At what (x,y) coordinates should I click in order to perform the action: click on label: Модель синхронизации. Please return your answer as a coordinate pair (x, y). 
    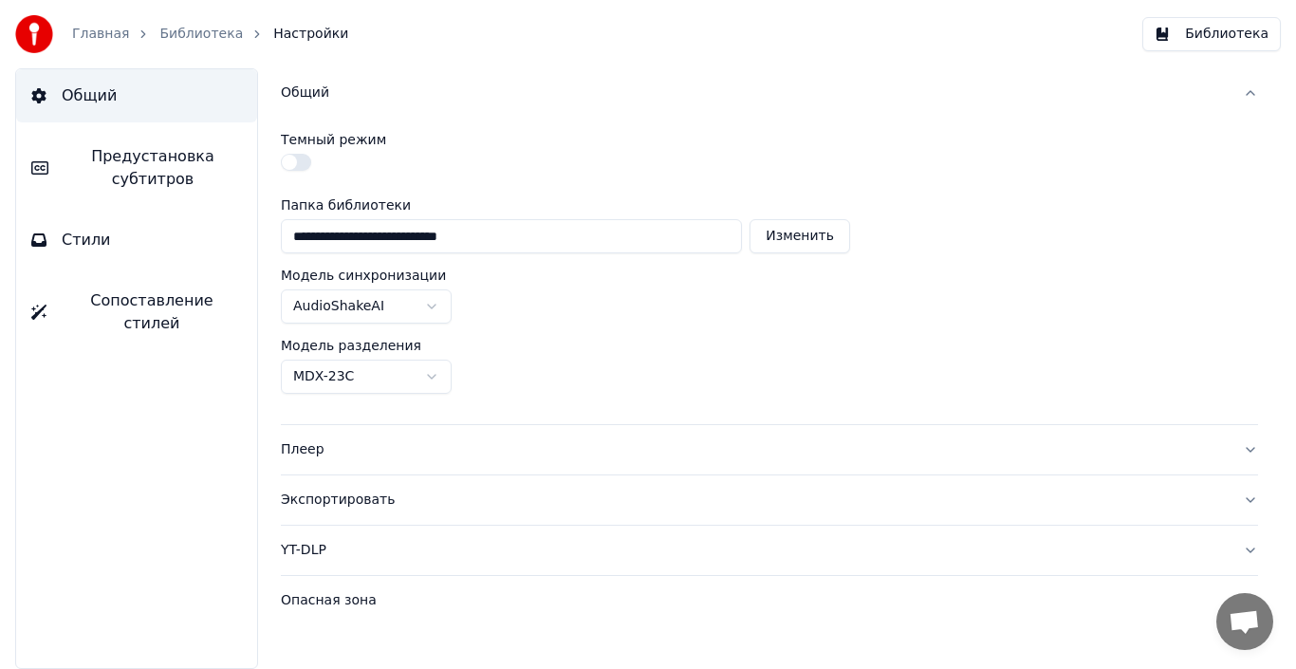
    Looking at the image, I should click on (363, 275).